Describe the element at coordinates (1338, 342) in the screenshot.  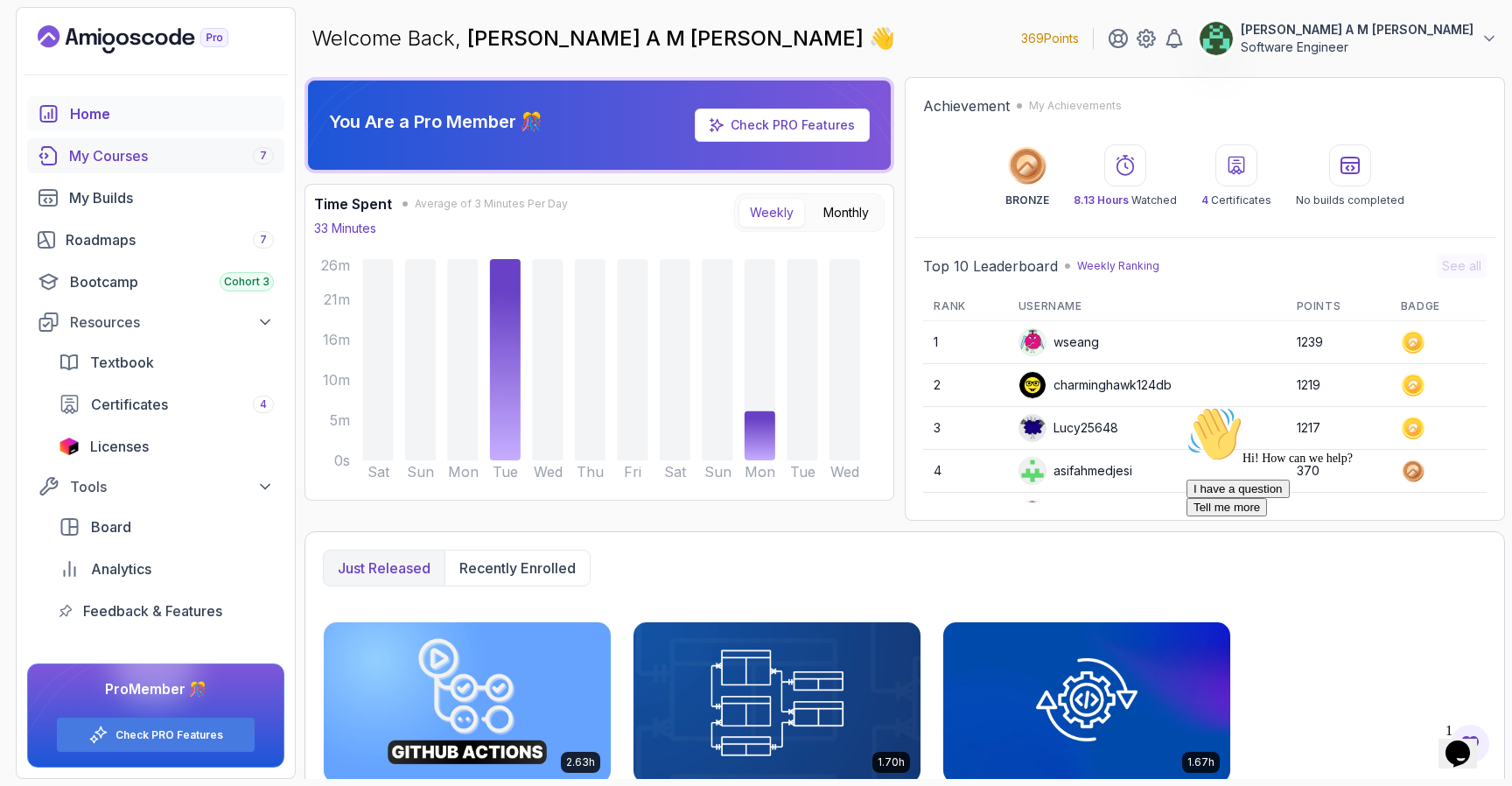
I see `td: 1239` at that location.